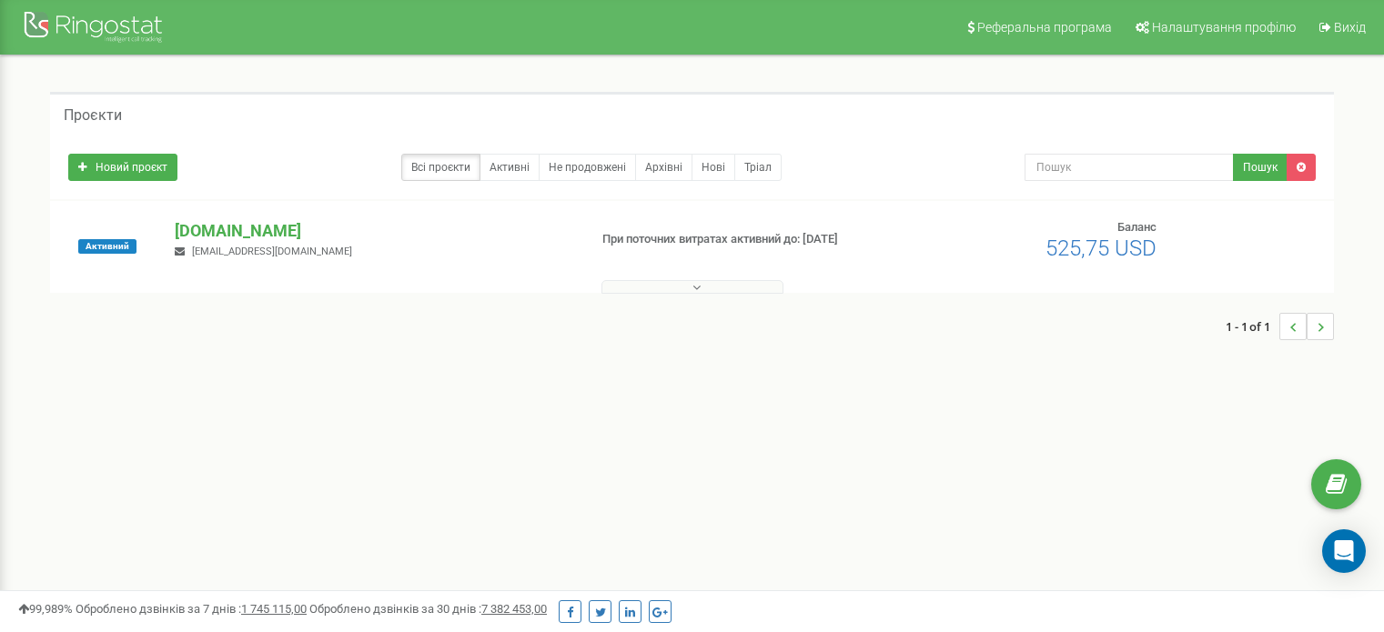  I want to click on button: Пошук, so click(1260, 167).